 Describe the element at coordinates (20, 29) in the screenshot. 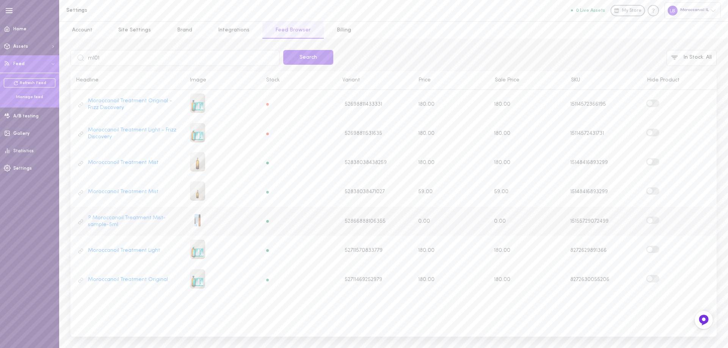

I see `span: Home` at that location.